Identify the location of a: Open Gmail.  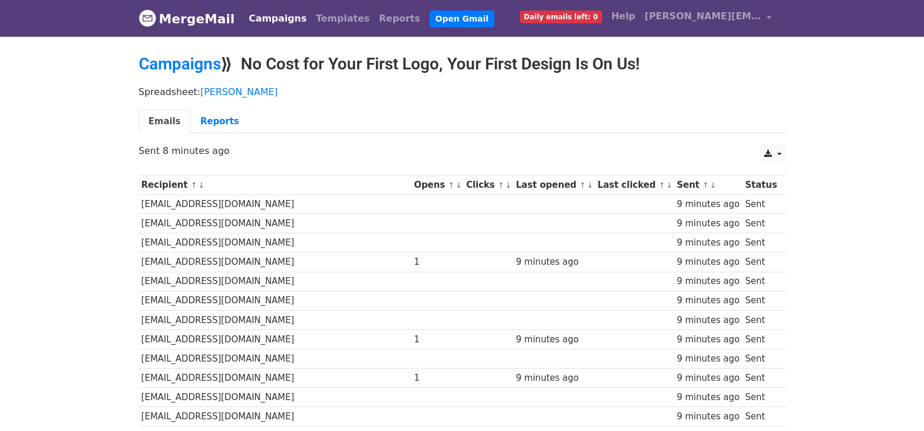
(462, 19).